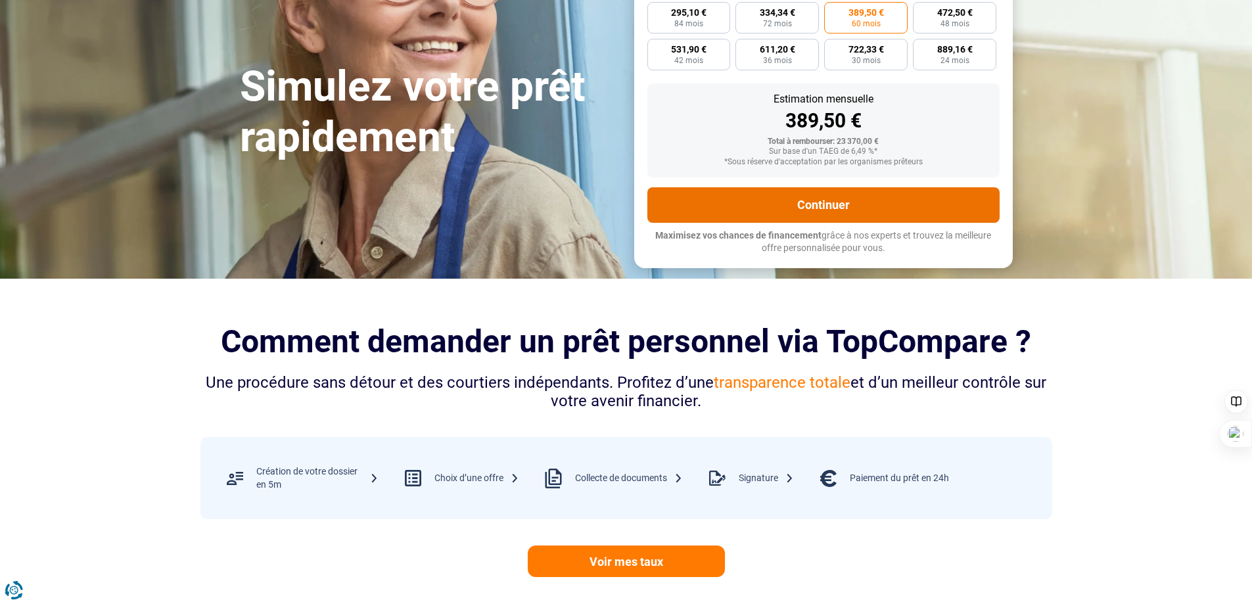 The width and height of the screenshot is (1252, 604). I want to click on span: 30 mois, so click(866, 60).